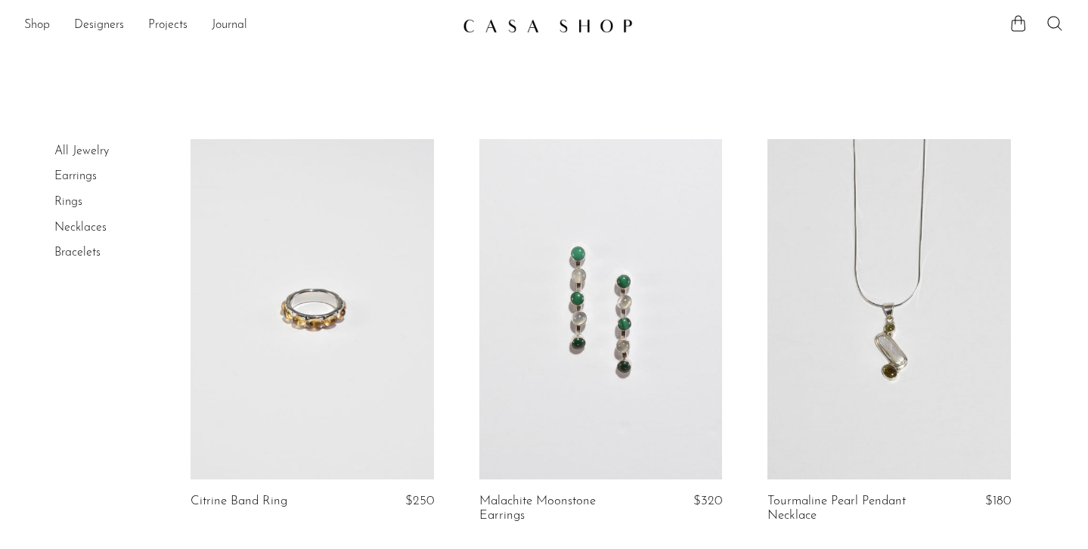 The image size is (1088, 549). I want to click on span: $320, so click(708, 501).